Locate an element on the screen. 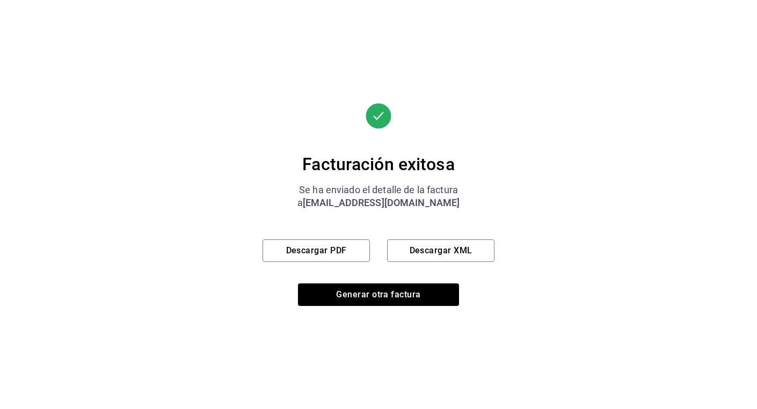 This screenshot has width=757, height=409. button: Descargar XML is located at coordinates (441, 251).